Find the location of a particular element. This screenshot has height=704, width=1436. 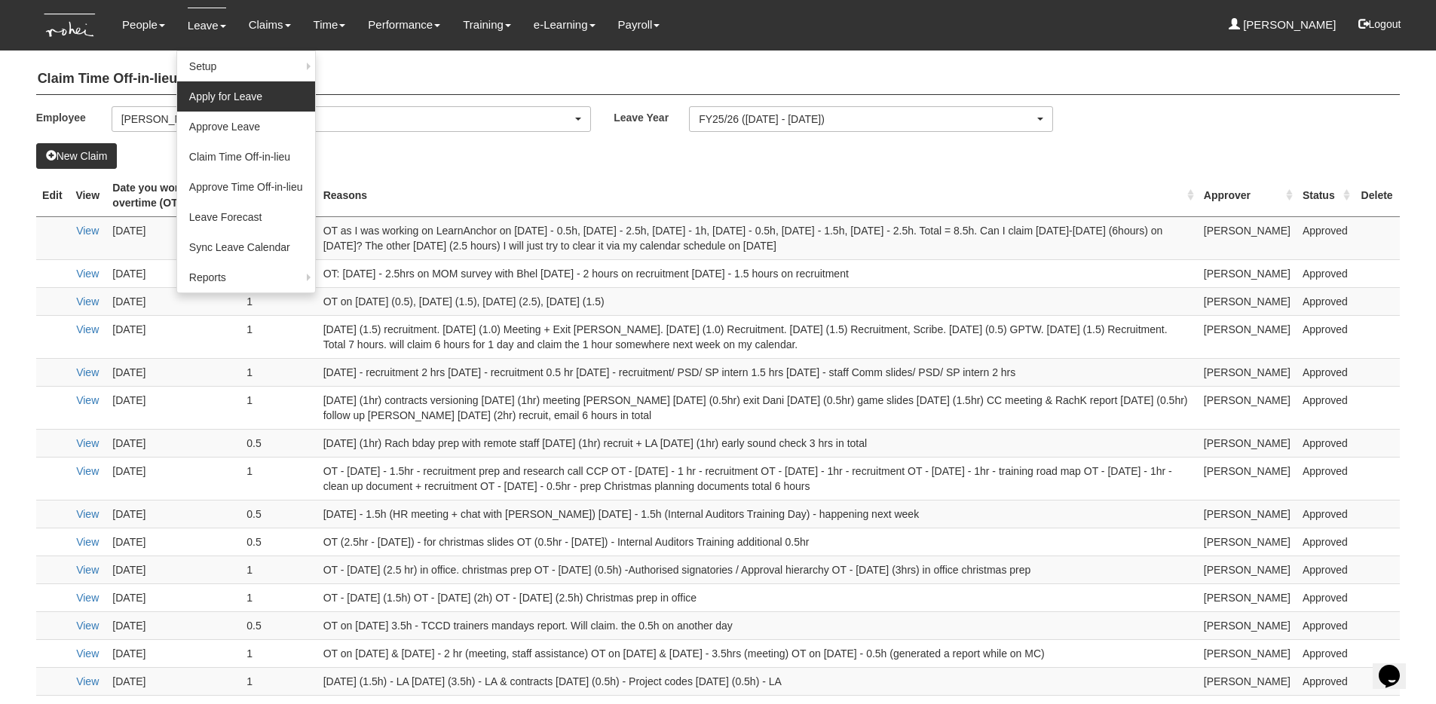

h4: Claim Time Off-in-lieu is located at coordinates (718, 79).